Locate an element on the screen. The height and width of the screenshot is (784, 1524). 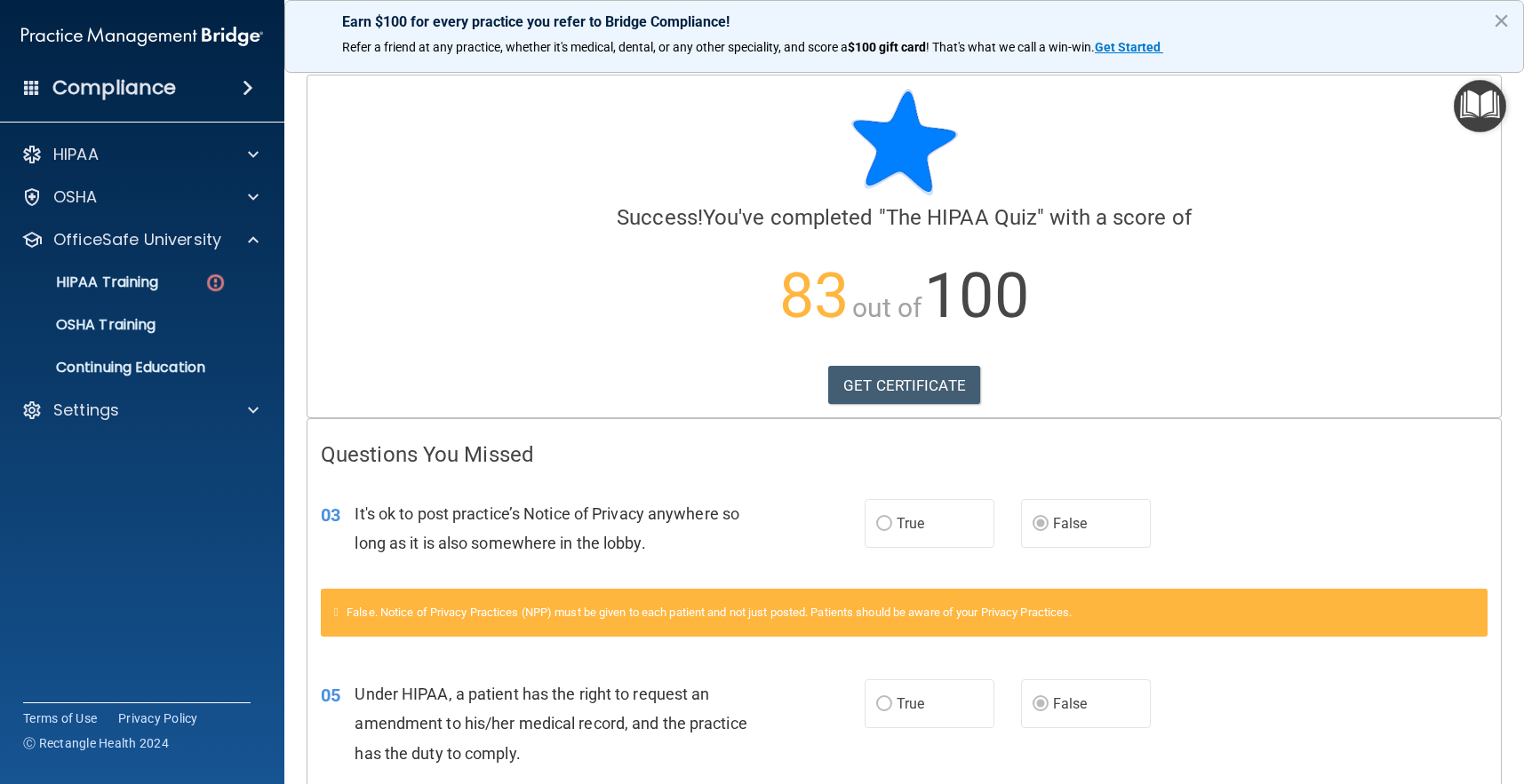
span: 83 is located at coordinates (814, 295).